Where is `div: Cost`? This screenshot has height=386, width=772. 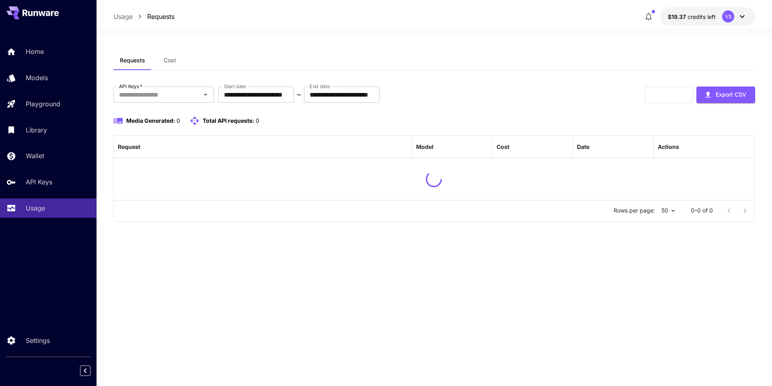
div: Cost is located at coordinates (503, 146).